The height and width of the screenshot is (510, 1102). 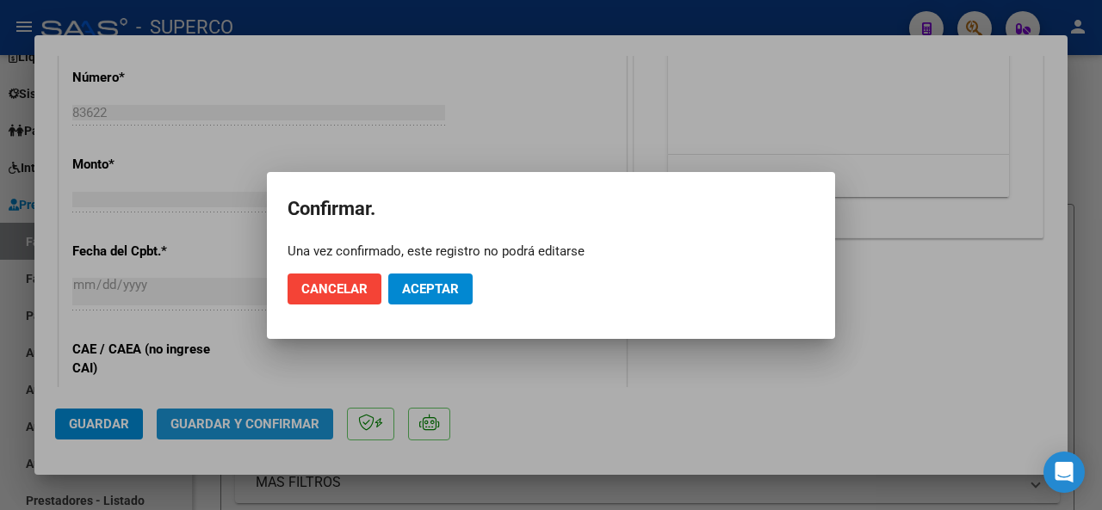 I want to click on button: Cancelar, so click(x=334, y=289).